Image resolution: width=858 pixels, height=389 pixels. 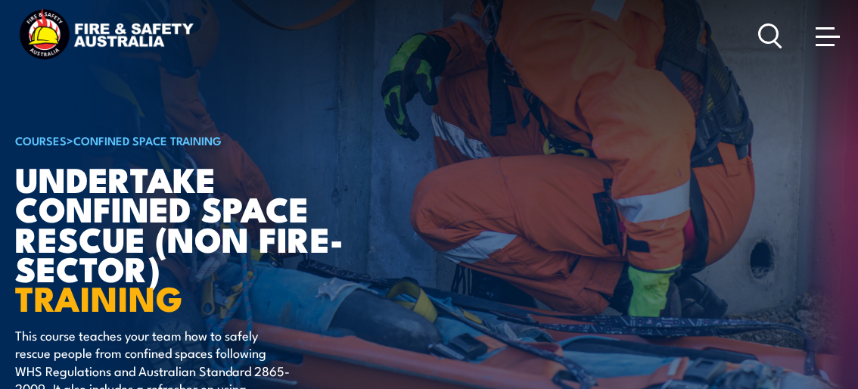 What do you see at coordinates (41, 140) in the screenshot?
I see `a: COURSES` at bounding box center [41, 140].